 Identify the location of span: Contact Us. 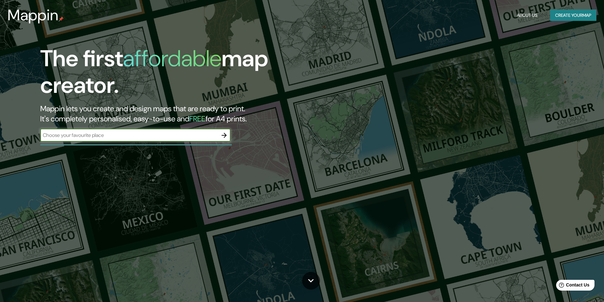
(30, 8).